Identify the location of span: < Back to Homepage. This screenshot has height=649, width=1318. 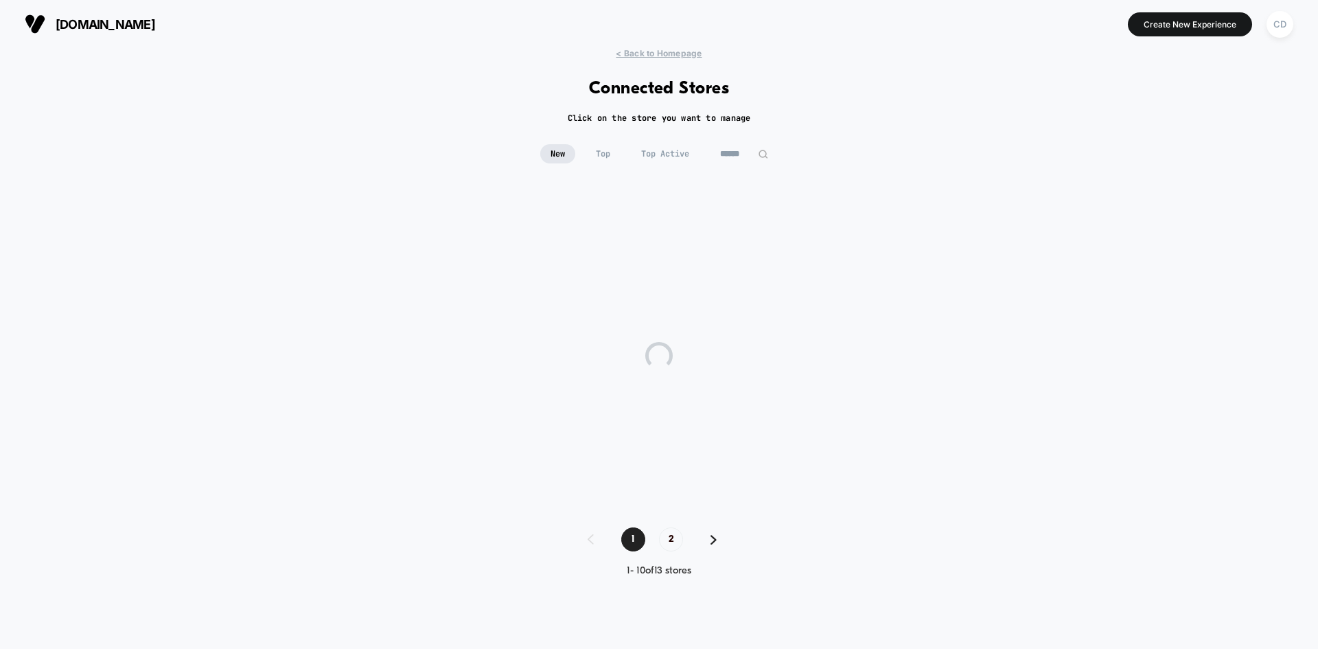
(658, 53).